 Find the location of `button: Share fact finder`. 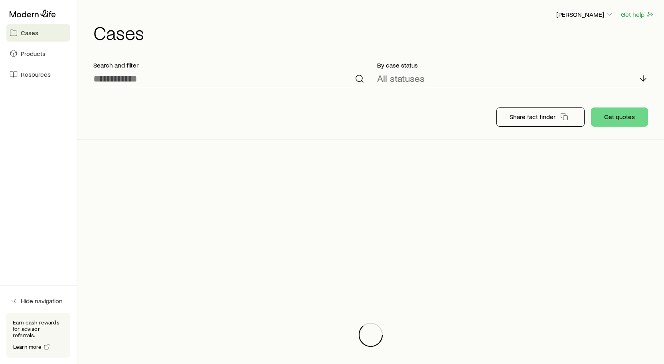

button: Share fact finder is located at coordinates (540, 117).